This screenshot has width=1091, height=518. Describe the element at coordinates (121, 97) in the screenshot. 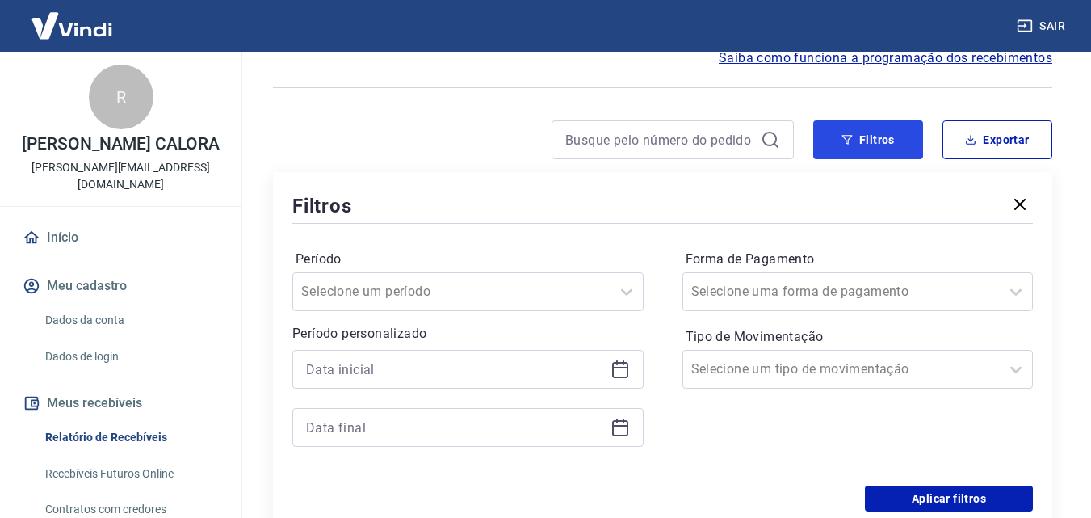

I see `div: R` at that location.